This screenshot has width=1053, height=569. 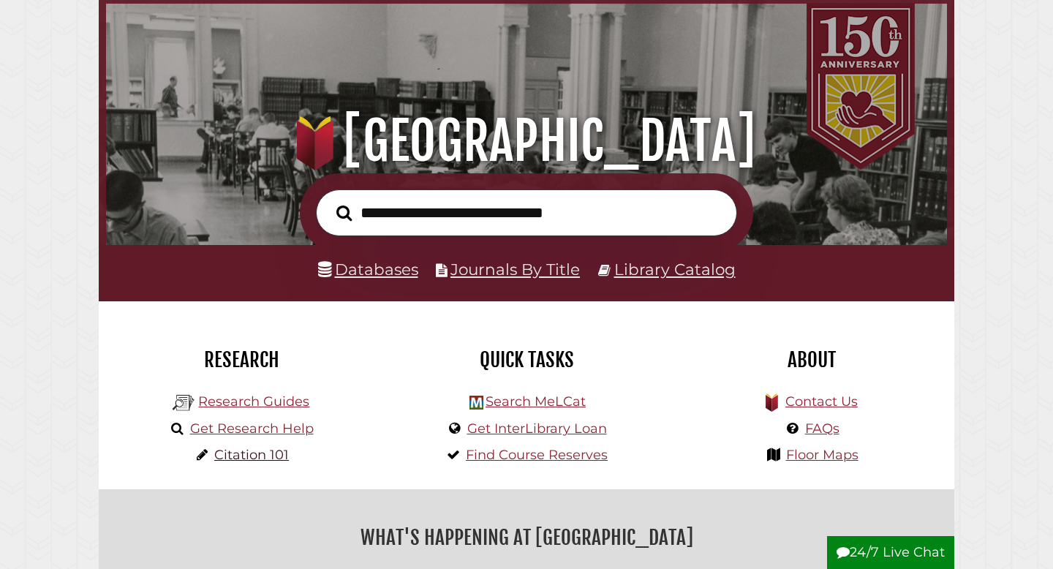 What do you see at coordinates (821, 401) in the screenshot?
I see `a: Contact Us` at bounding box center [821, 401].